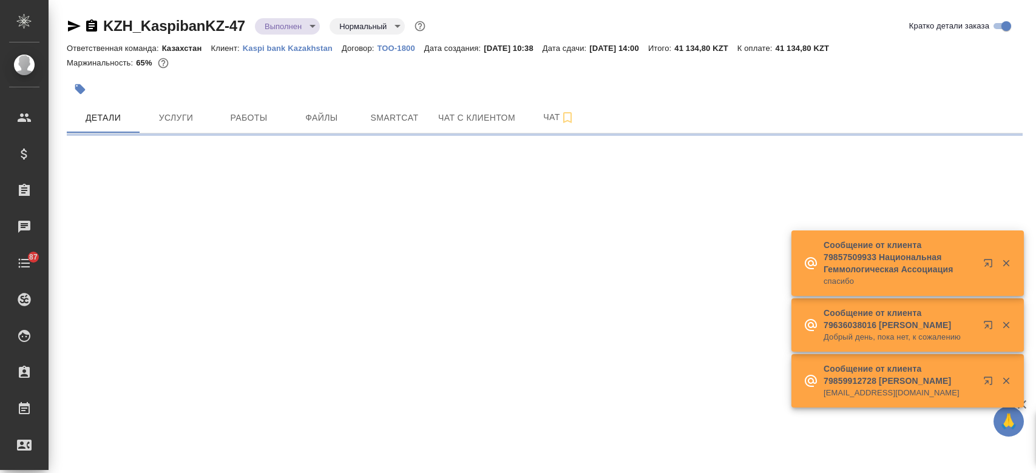 This screenshot has width=1036, height=473. I want to click on p: ТОО-1800, so click(401, 48).